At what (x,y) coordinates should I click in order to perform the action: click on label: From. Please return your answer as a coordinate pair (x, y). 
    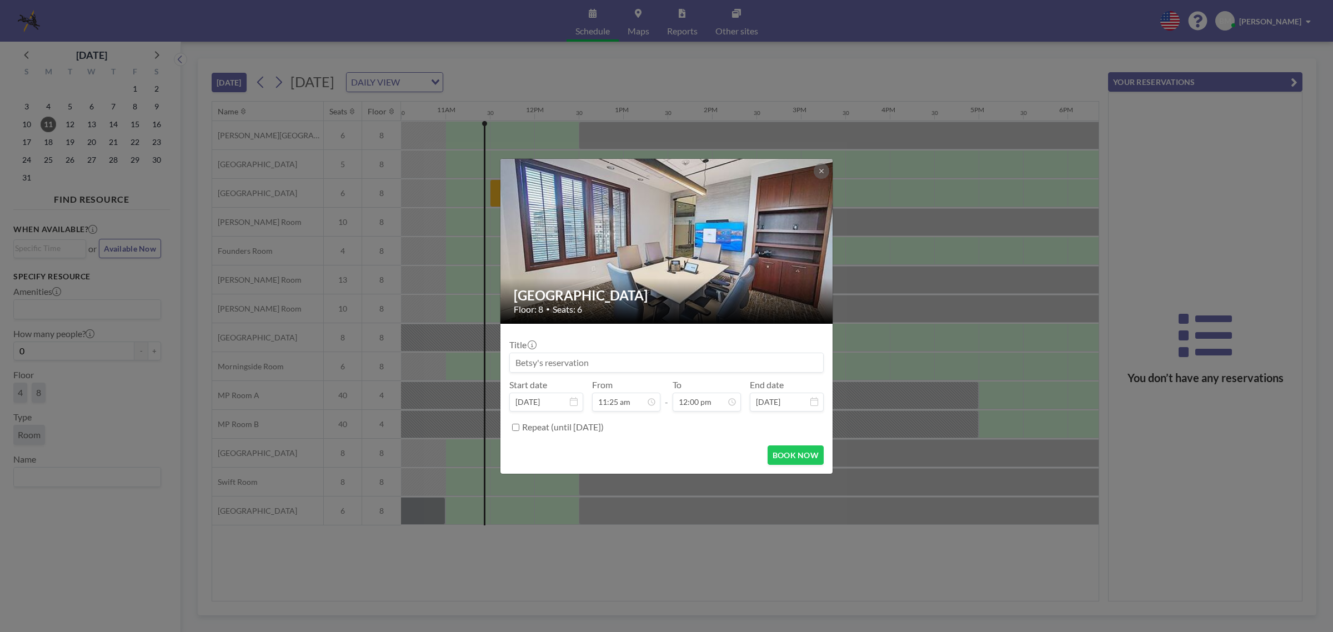
    Looking at the image, I should click on (602, 385).